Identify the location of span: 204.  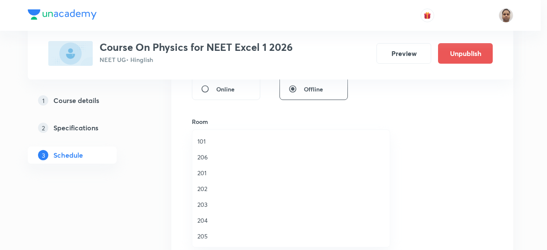
(291, 220).